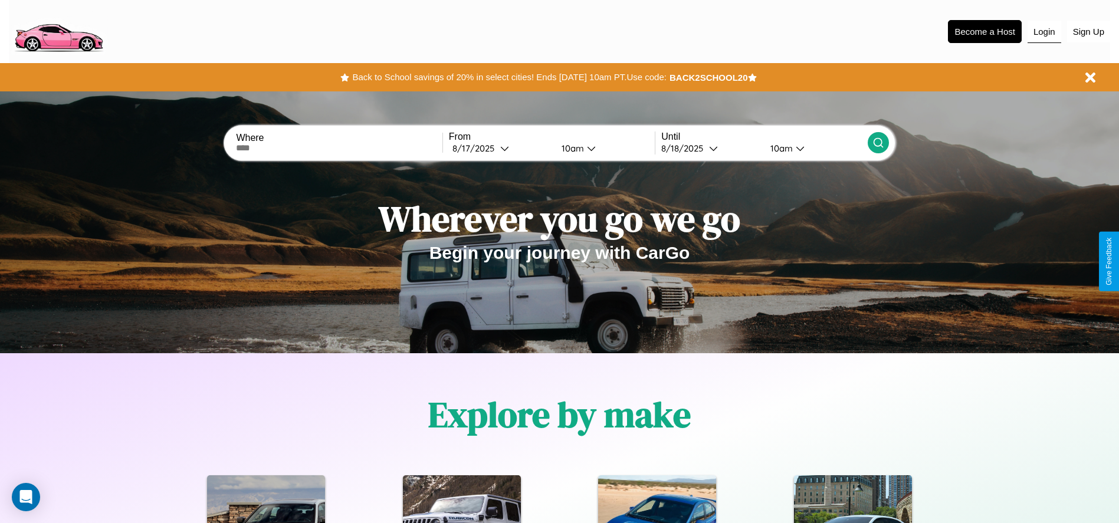 The image size is (1119, 523). What do you see at coordinates (985, 31) in the screenshot?
I see `button: Become a Host` at bounding box center [985, 31].